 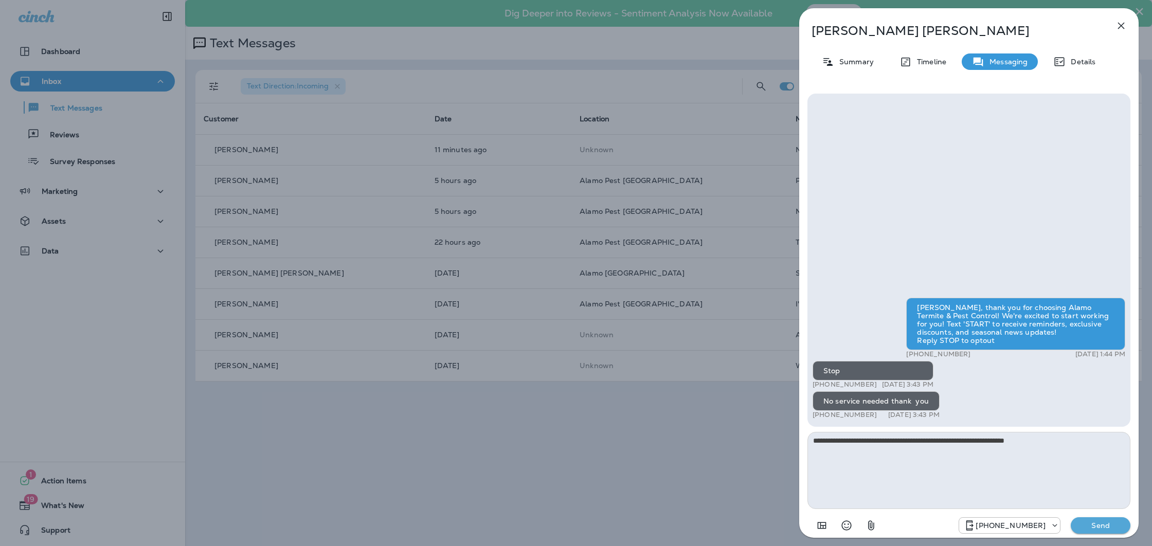 What do you see at coordinates (873, 371) in the screenshot?
I see `div: Stop` at bounding box center [873, 371].